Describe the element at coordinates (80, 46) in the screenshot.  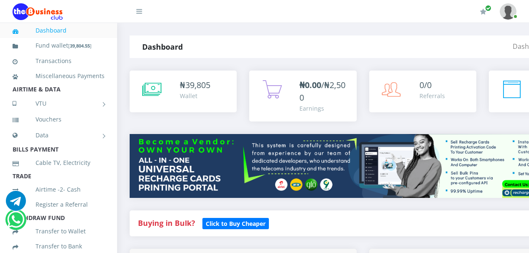
I see `b: 39,804.55` at that location.